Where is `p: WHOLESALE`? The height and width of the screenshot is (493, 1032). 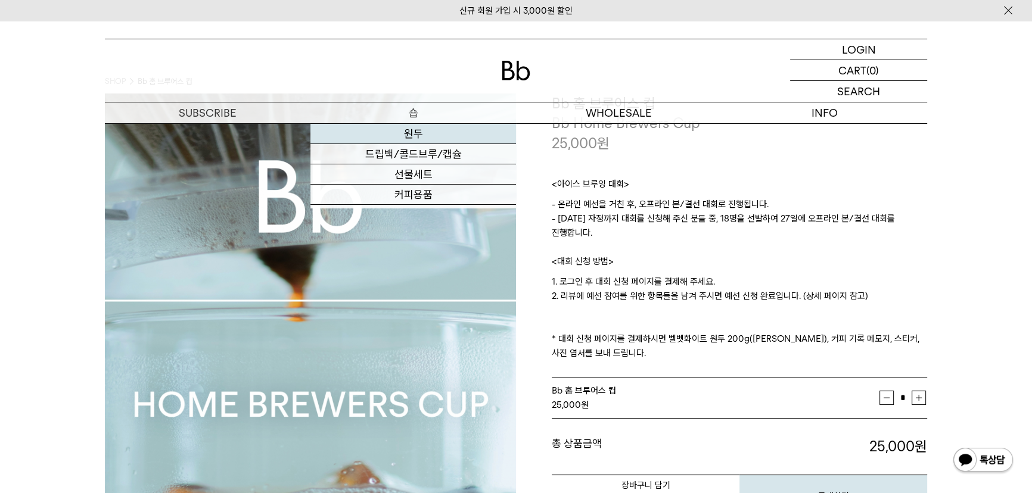
p: WHOLESALE is located at coordinates (619, 113).